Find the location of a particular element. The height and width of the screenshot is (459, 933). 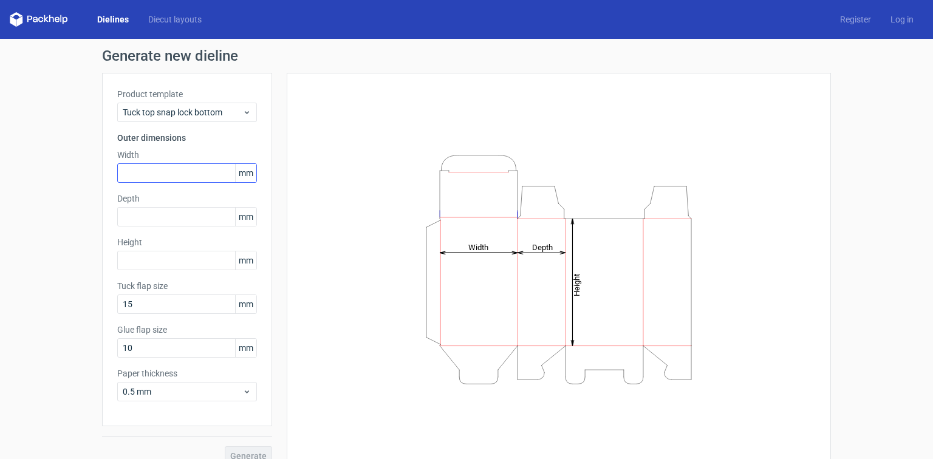

label: Paper thickness is located at coordinates (187, 373).